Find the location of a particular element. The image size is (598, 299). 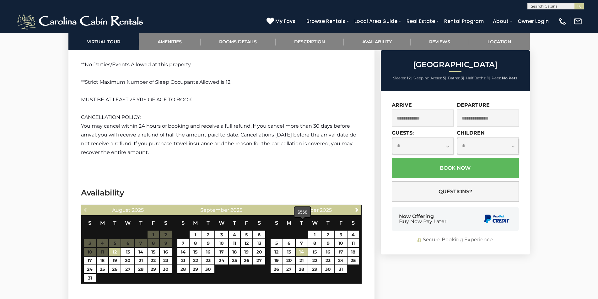

strong: 12 is located at coordinates (409, 78).